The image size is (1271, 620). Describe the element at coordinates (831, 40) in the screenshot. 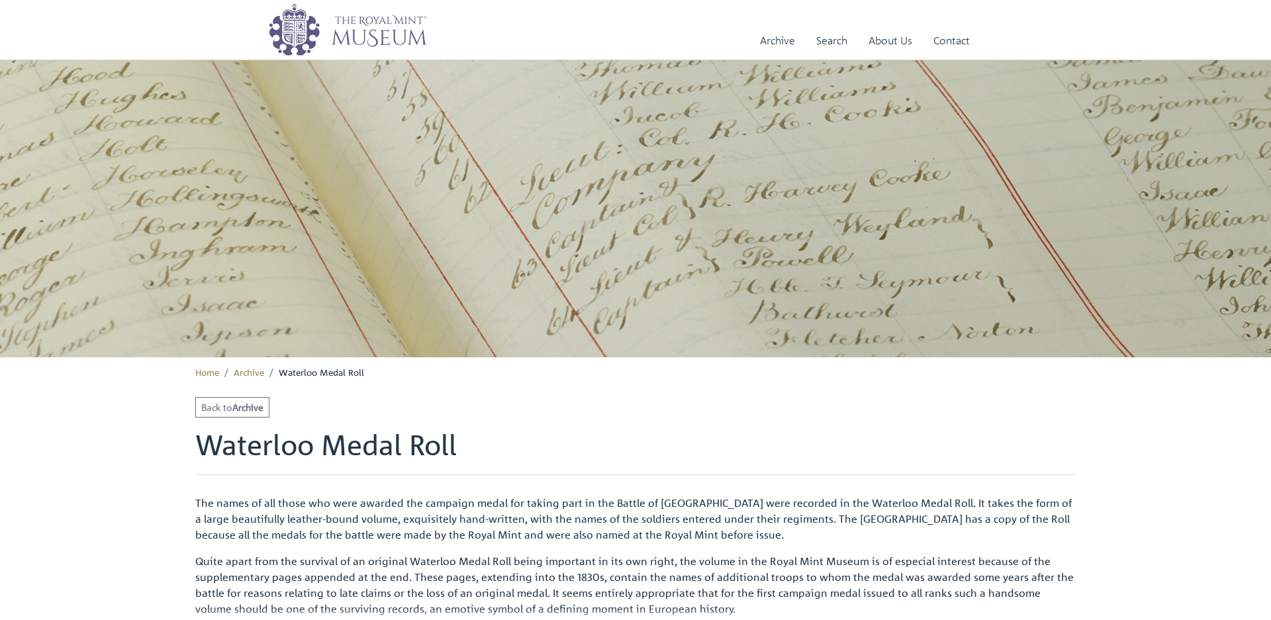

I see `a: Search` at that location.